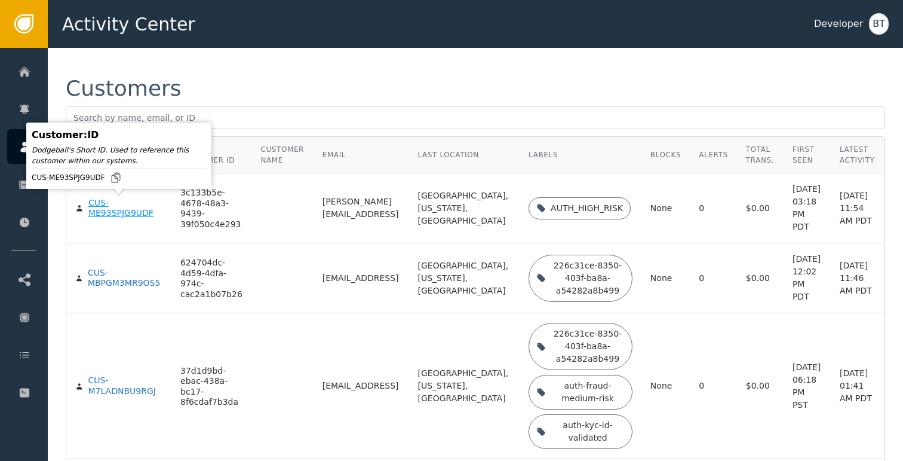  Describe the element at coordinates (858, 155) in the screenshot. I see `div: Latest Activity` at that location.